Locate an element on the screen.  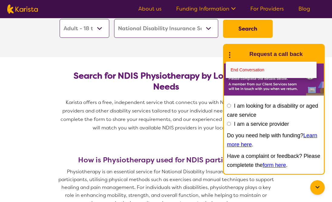
a: form here is located at coordinates (274, 165).